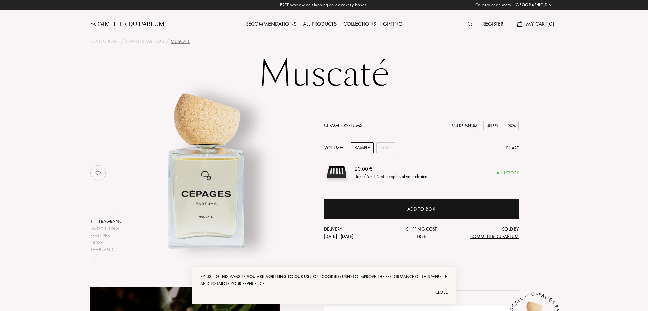 The image size is (648, 311). Describe the element at coordinates (98, 173) in the screenshot. I see `img: no_like_p.png` at that location.